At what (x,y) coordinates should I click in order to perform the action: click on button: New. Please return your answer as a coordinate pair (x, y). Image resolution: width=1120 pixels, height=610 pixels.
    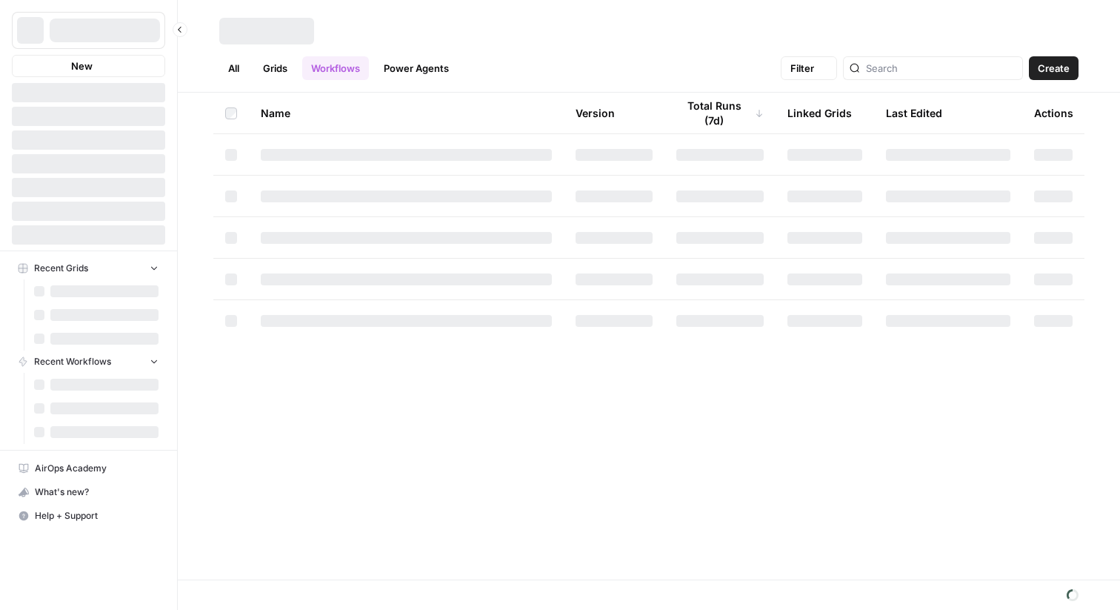
    Looking at the image, I should click on (88, 66).